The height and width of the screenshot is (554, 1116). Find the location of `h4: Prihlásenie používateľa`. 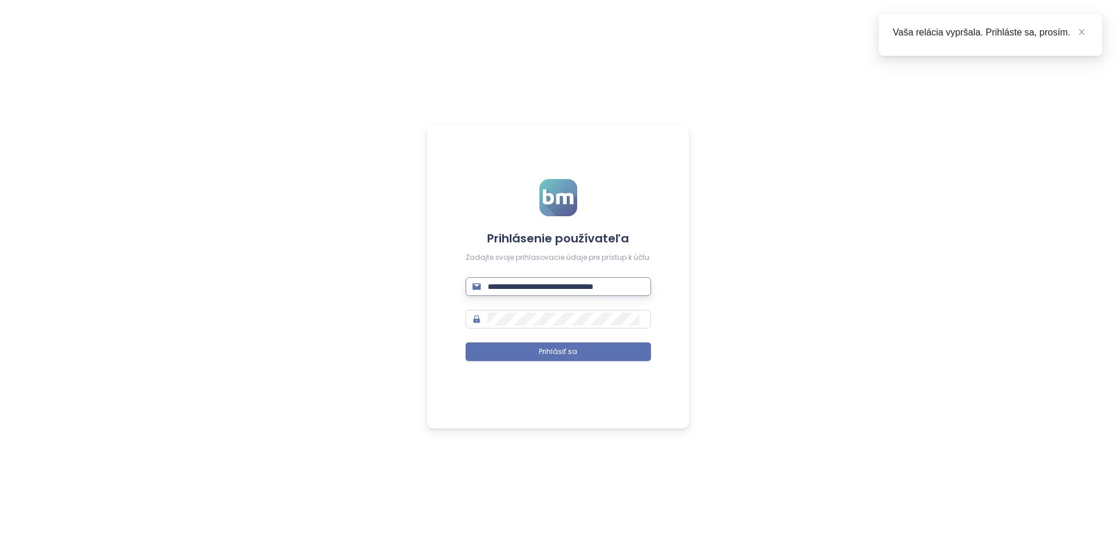

h4: Prihlásenie používateľa is located at coordinates (558, 238).